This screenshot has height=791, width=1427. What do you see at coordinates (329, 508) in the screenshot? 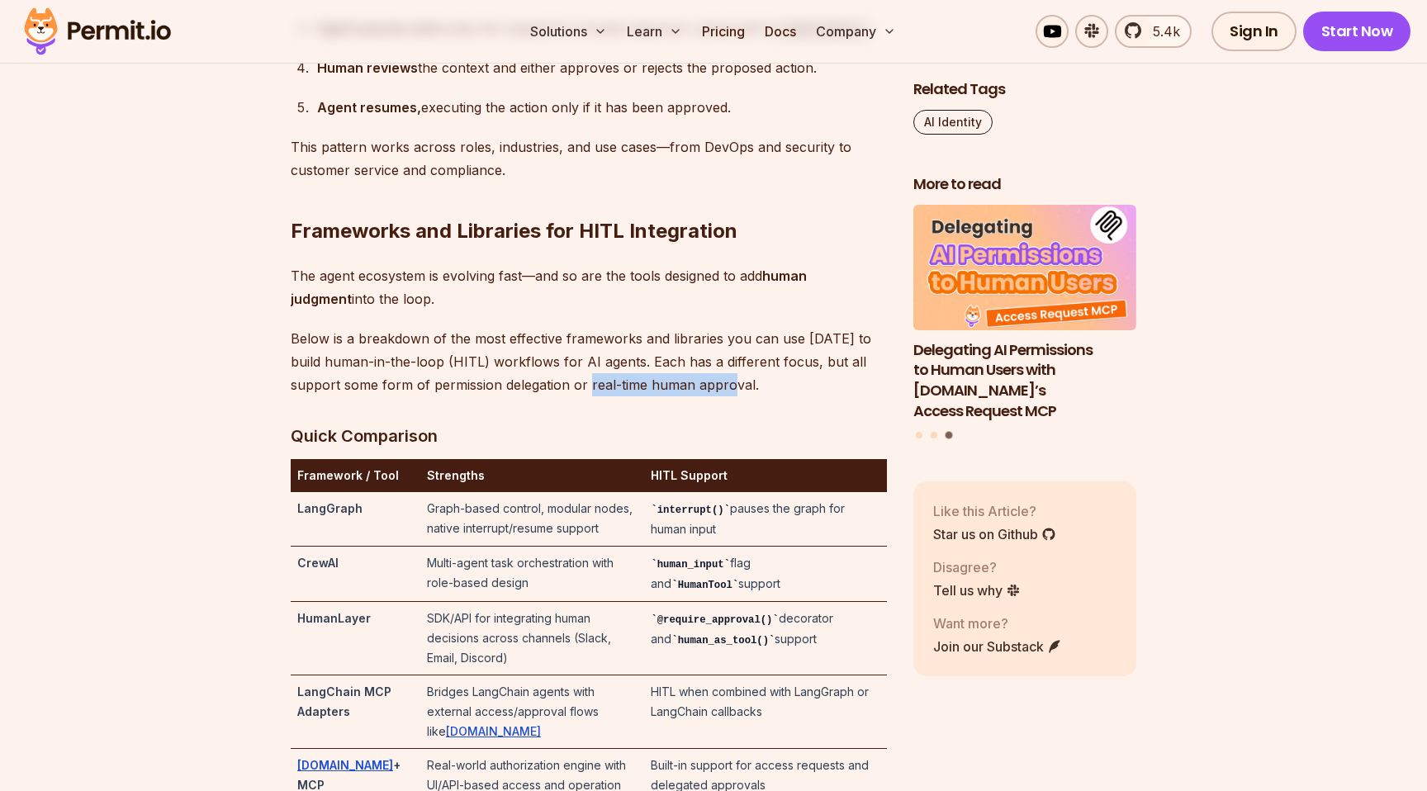
I see `strong: LangGraph` at bounding box center [329, 508].